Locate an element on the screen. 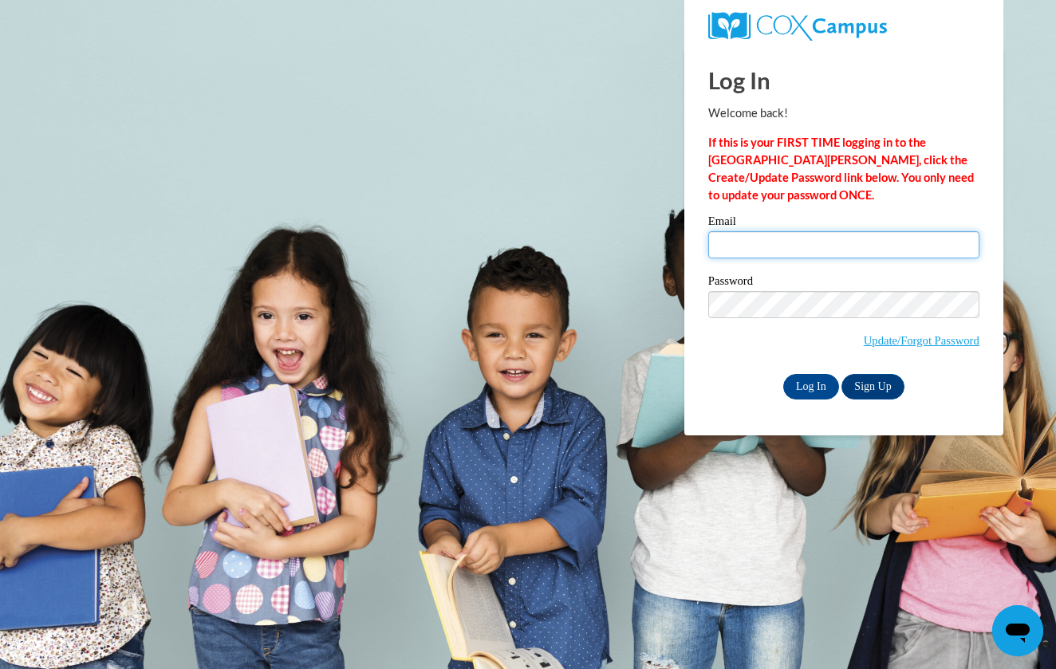 This screenshot has height=669, width=1056. h1: Log In is located at coordinates (844, 80).